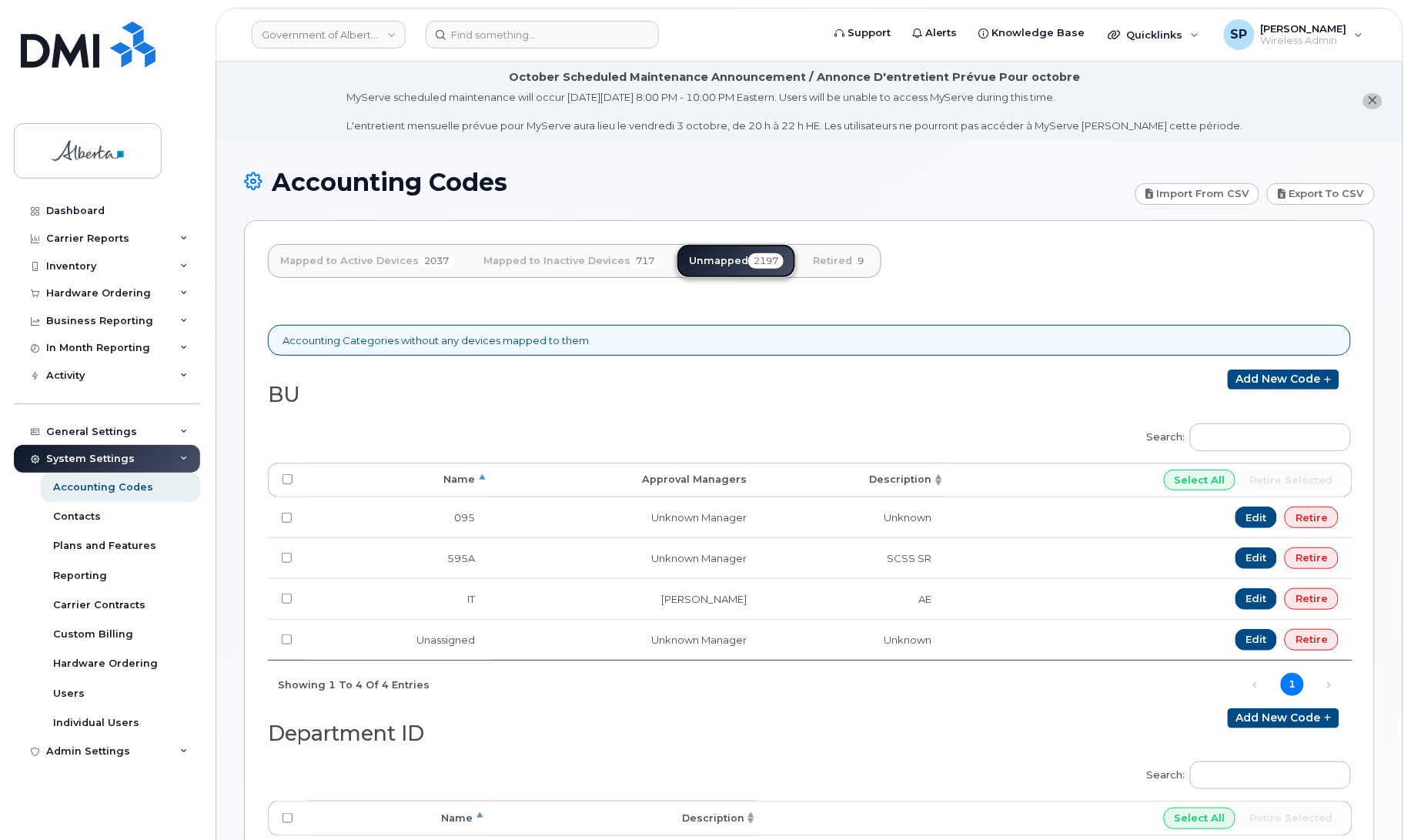 This screenshot has height=840, width=1411. I want to click on a: Mapped to Active Devices, so click(367, 261).